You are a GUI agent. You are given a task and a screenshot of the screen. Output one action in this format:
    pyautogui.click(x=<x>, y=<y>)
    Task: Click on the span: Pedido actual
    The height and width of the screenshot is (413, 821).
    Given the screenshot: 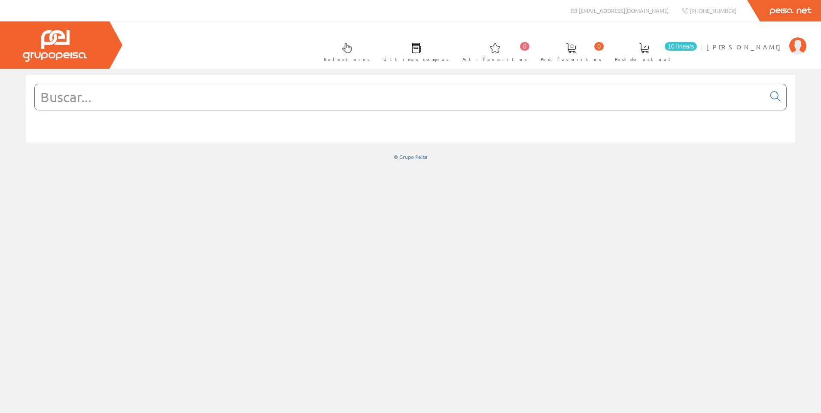 What is the action you would take?
    pyautogui.click(x=644, y=59)
    